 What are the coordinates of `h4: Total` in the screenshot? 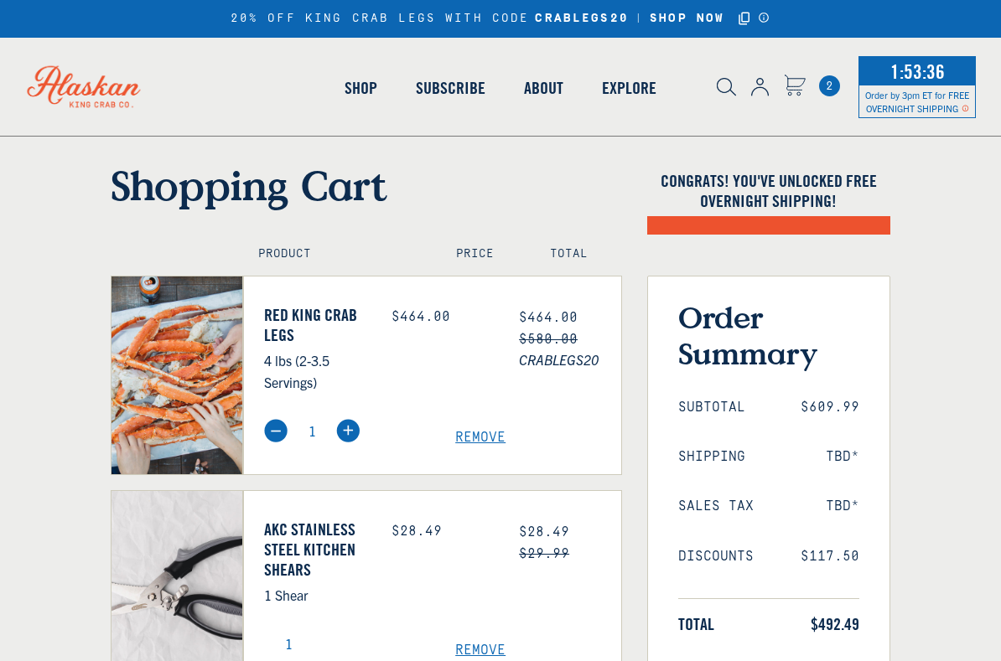 It's located at (578, 254).